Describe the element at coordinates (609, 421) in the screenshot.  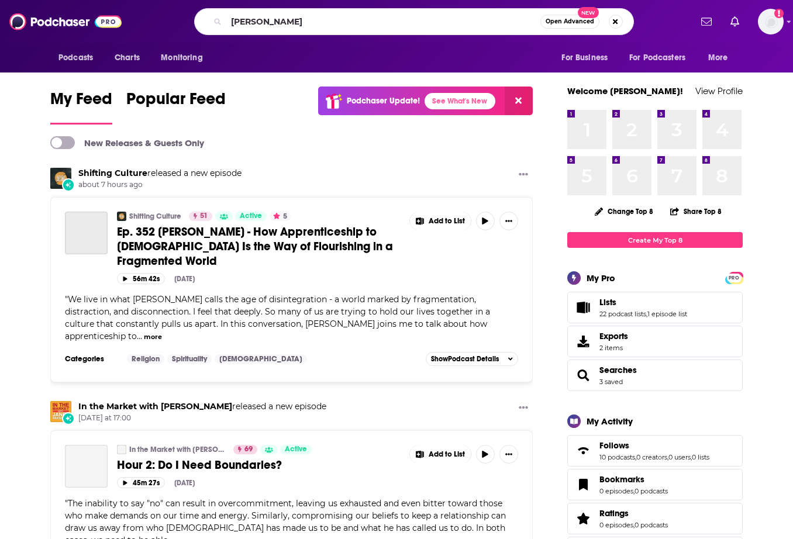
I see `div: My Activity` at that location.